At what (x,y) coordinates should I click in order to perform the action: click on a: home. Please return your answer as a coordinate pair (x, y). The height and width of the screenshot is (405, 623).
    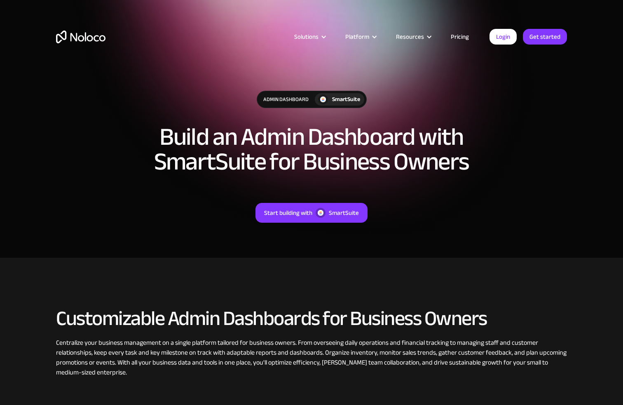
    Looking at the image, I should click on (81, 37).